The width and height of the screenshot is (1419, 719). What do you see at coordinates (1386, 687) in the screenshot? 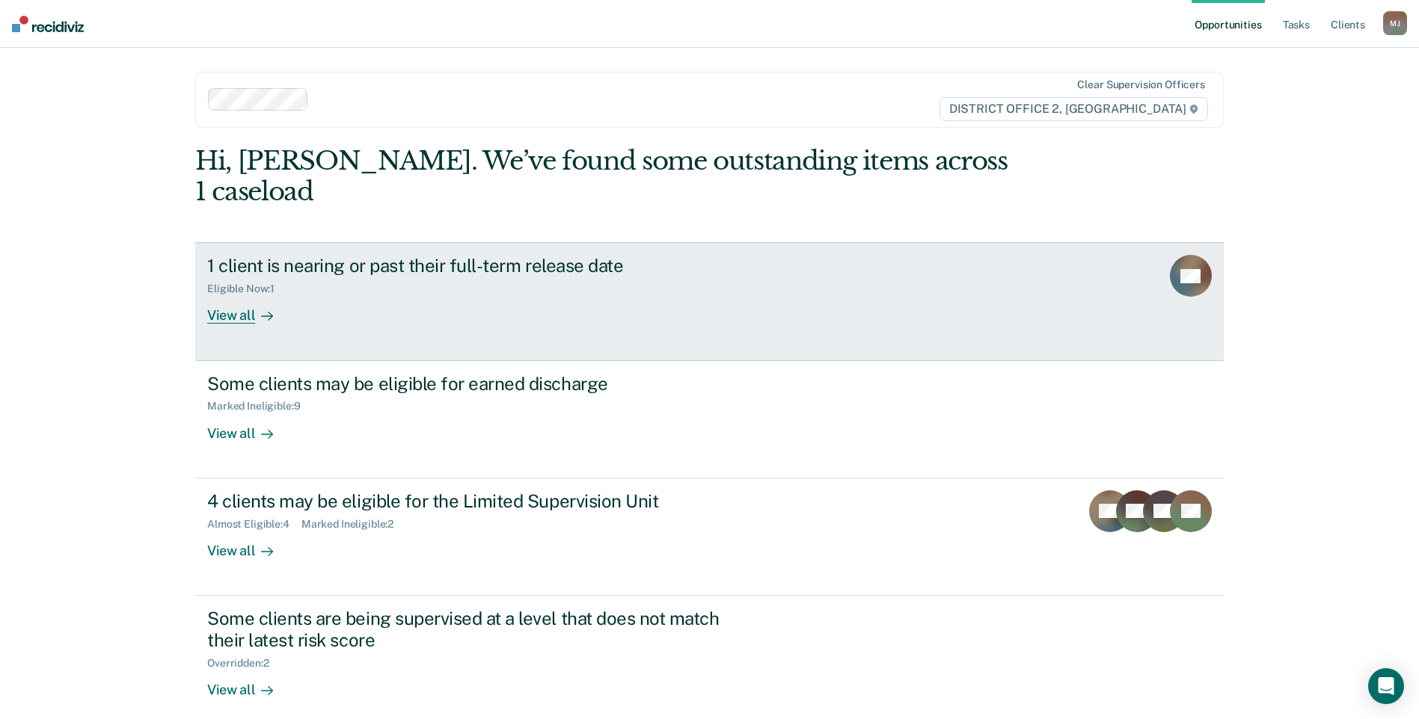
I see `div: Open Intercom Messenger` at bounding box center [1386, 687].